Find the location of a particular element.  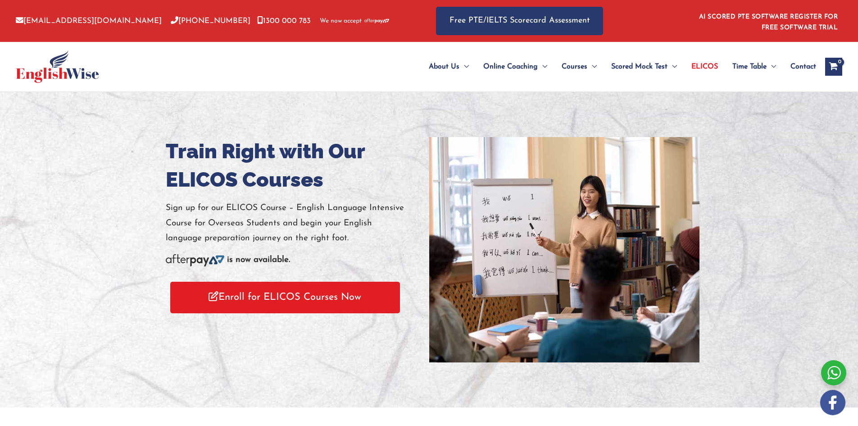

a: Enroll for ELICOS Courses Now is located at coordinates (285, 297).